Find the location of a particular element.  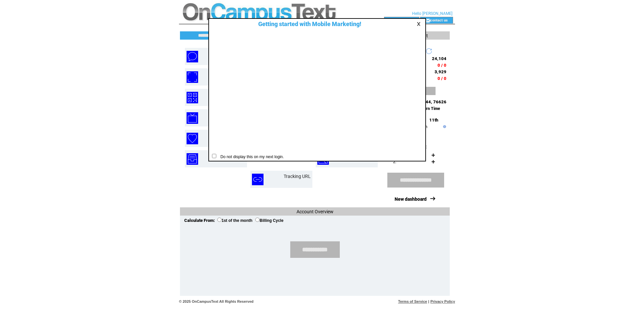

img: text-to-screen.png is located at coordinates (192, 118).